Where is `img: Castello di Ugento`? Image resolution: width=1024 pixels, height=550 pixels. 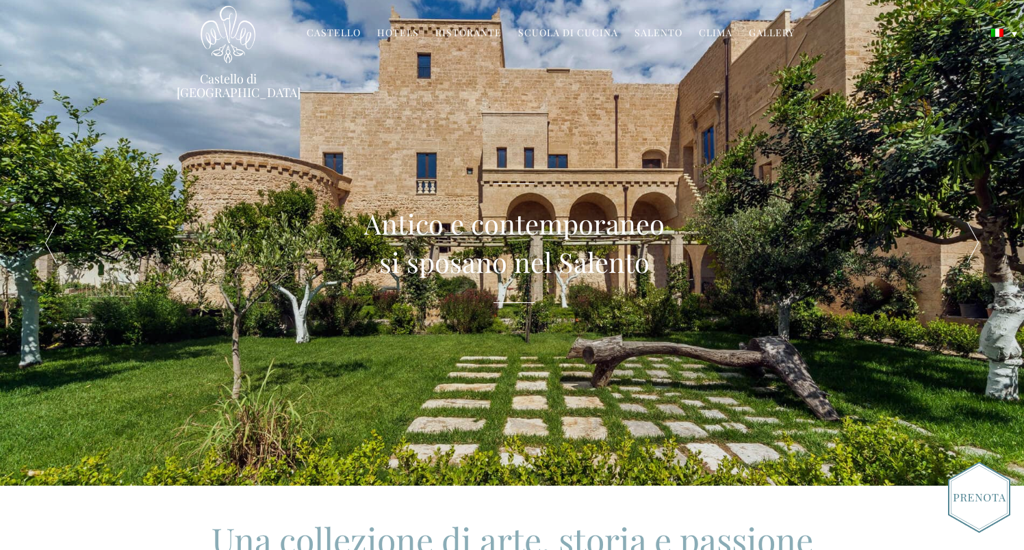 img: Castello di Ugento is located at coordinates (228, 34).